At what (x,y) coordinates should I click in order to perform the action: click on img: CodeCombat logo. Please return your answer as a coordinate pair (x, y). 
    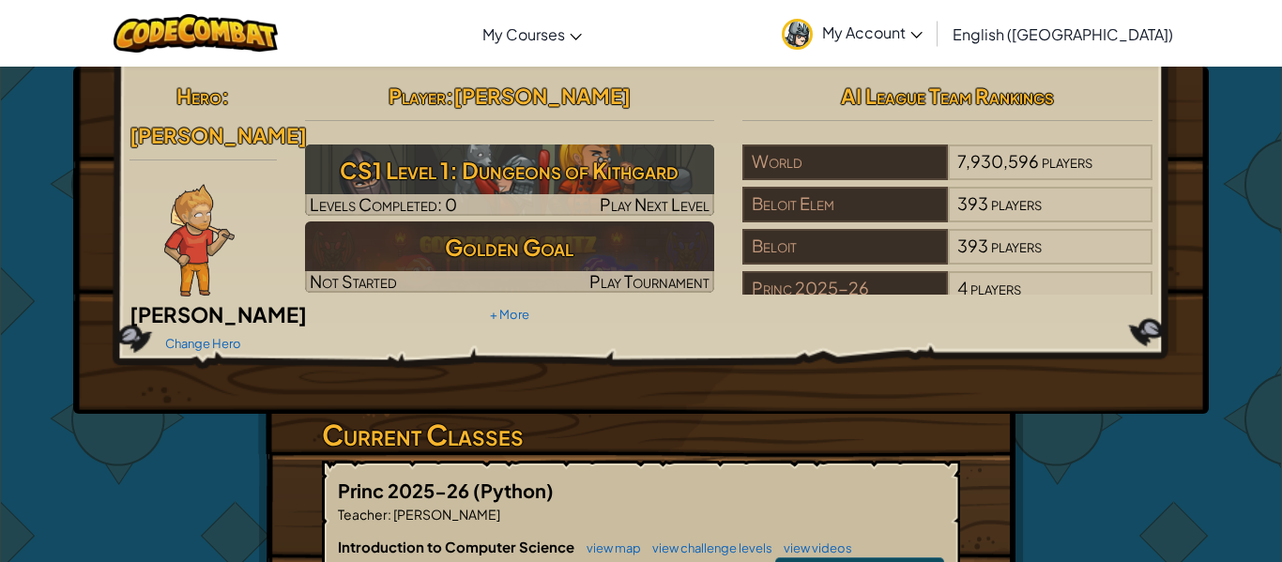
    Looking at the image, I should click on (195, 33).